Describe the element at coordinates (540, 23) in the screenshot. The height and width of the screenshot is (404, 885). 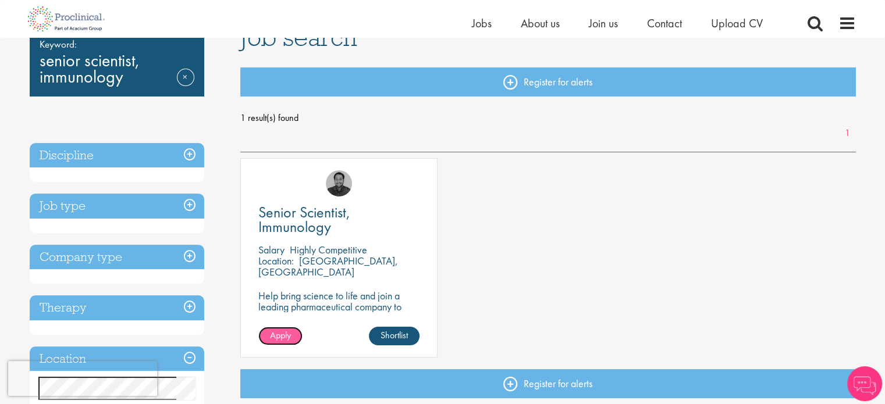
I see `a: About us` at that location.